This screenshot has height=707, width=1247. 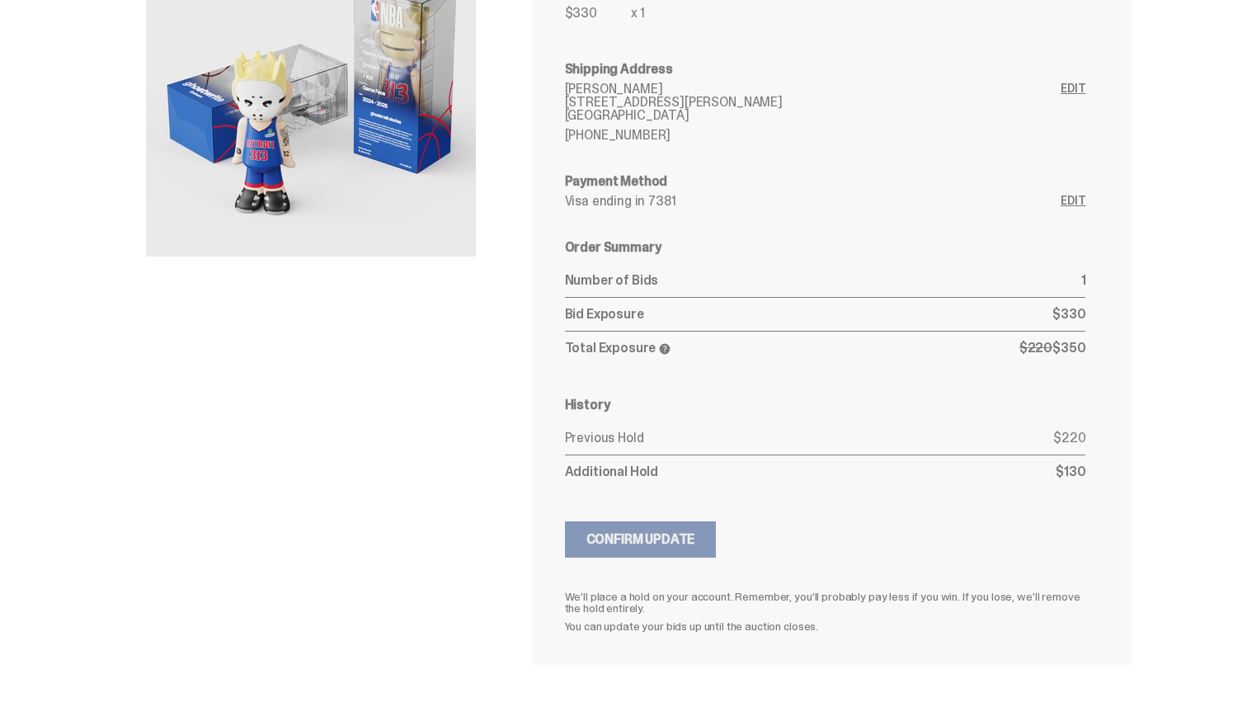 I want to click on h6: History, so click(x=826, y=405).